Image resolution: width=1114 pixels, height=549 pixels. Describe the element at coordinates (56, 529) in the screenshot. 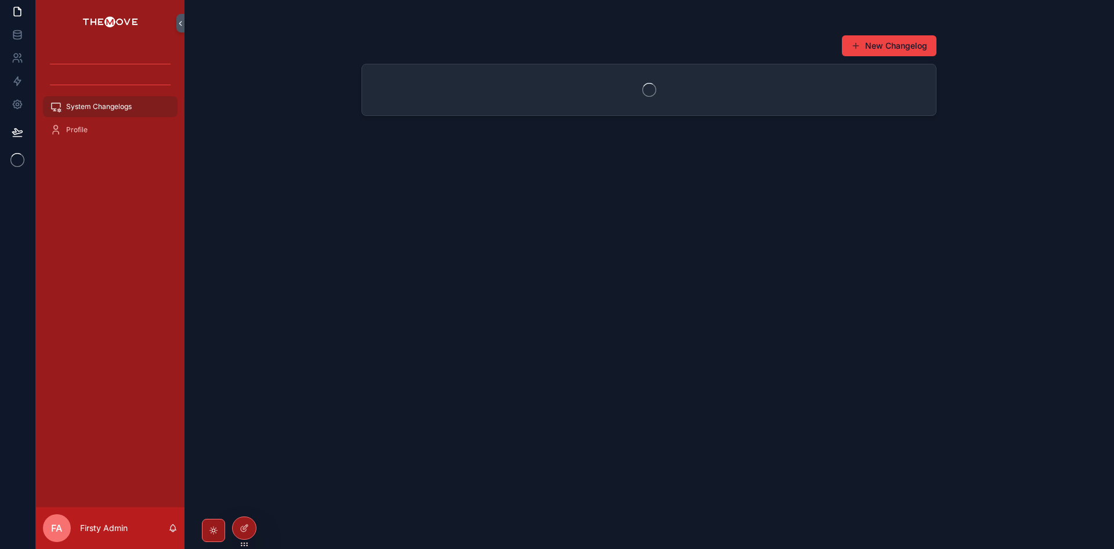

I see `span: FA` at that location.